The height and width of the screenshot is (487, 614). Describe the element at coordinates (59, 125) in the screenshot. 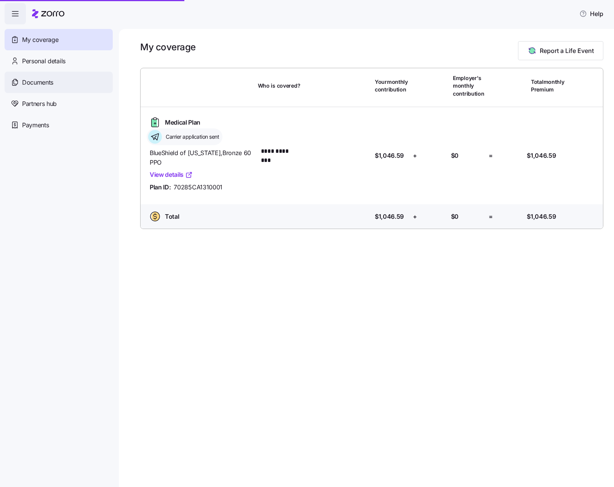

I see `a: Payments` at that location.